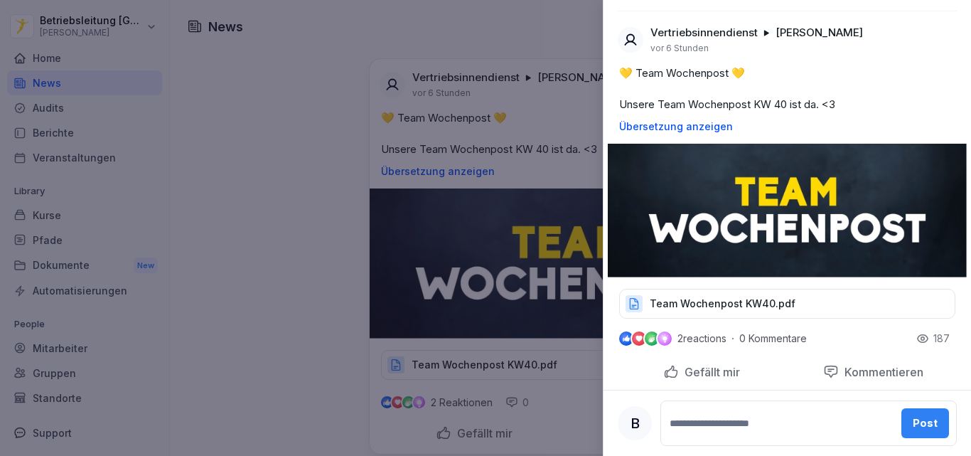 This screenshot has height=456, width=971. What do you see at coordinates (787, 210) in the screenshot?
I see `img: g34s0yh0j3vng4wml98129oi.png` at bounding box center [787, 210].